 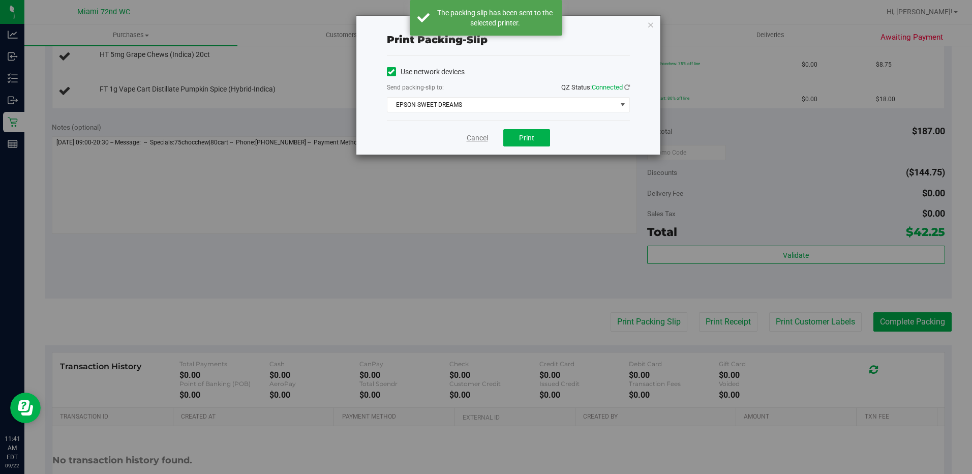 I want to click on span: Print, so click(x=527, y=138).